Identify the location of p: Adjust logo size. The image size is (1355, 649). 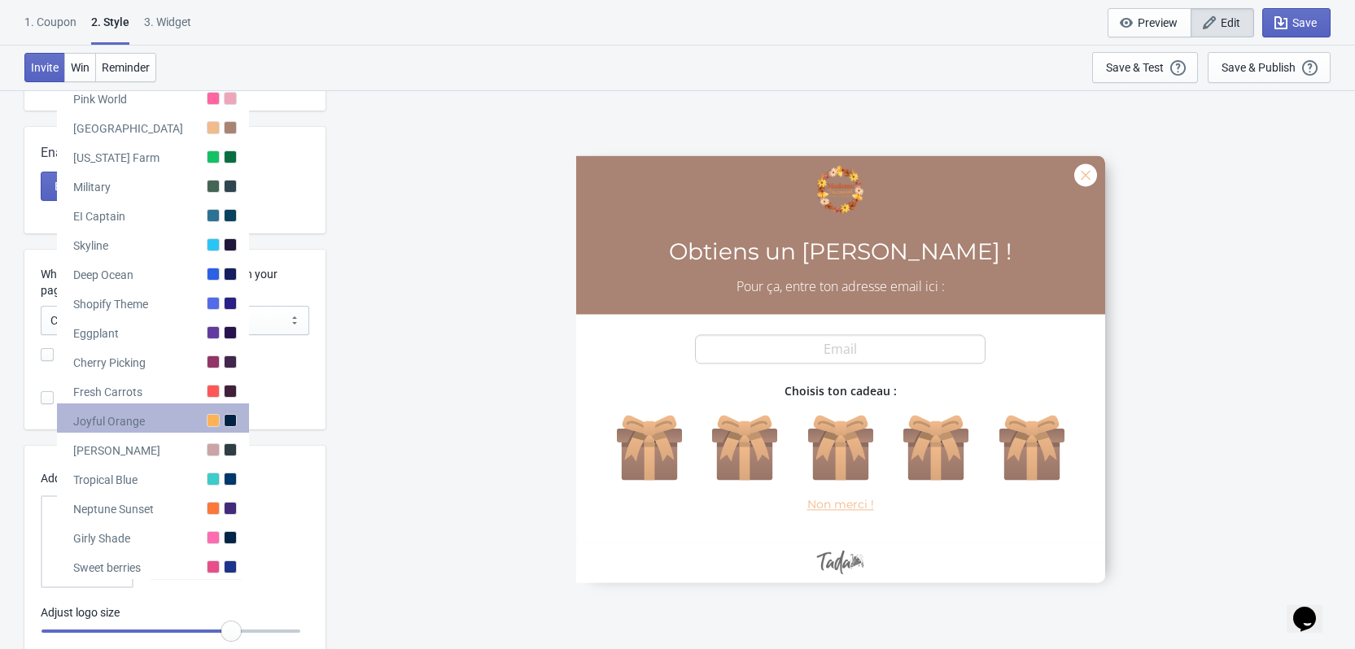
(171, 613).